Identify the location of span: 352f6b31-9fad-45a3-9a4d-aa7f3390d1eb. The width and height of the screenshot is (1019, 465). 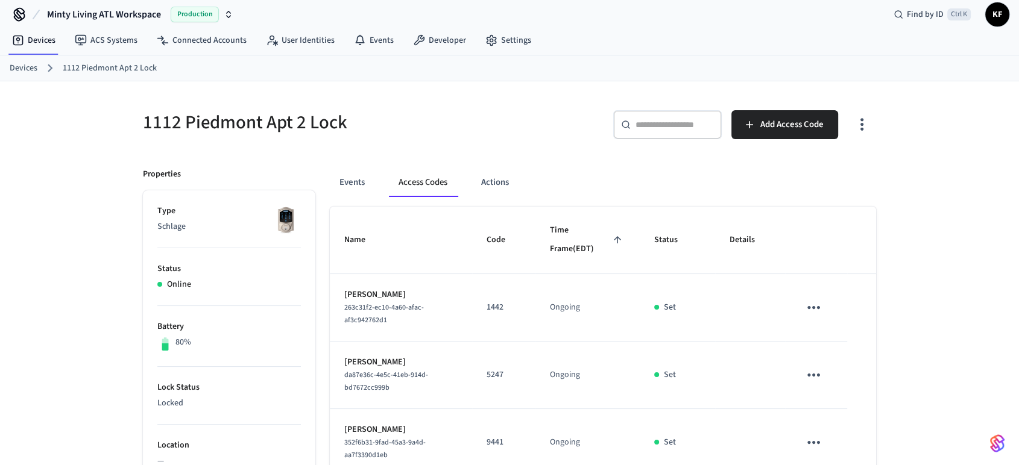
(385, 449).